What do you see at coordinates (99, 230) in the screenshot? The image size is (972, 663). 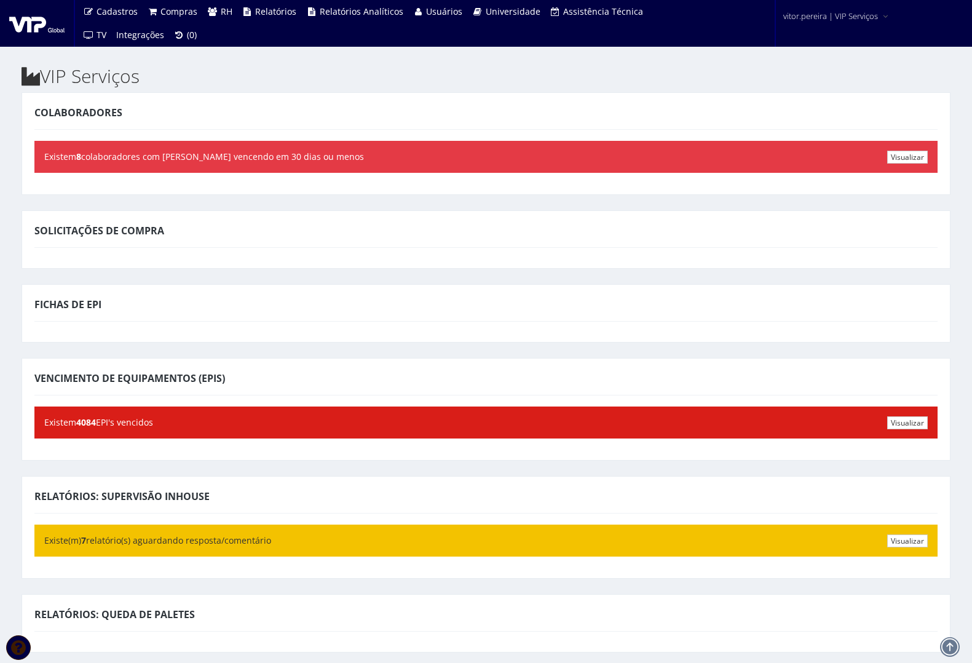 I see `span: Solicitações de Compra` at bounding box center [99, 230].